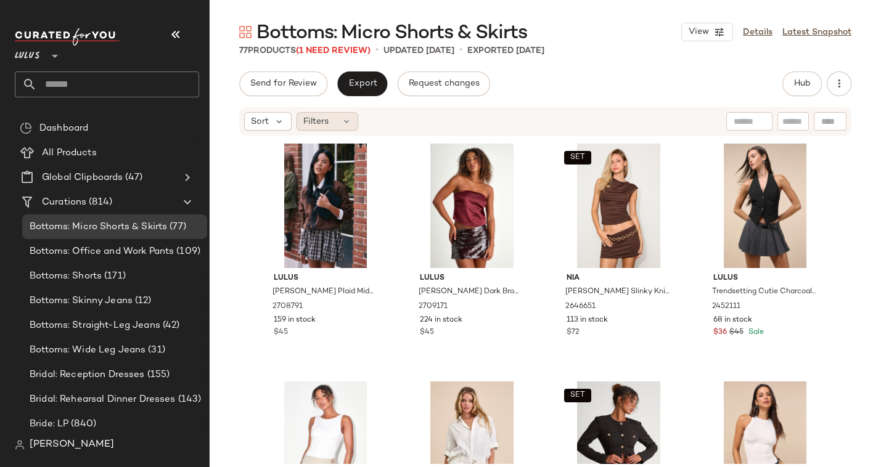 This screenshot has width=881, height=467. Describe the element at coordinates (305, 51) in the screenshot. I see `div: Products` at that location.